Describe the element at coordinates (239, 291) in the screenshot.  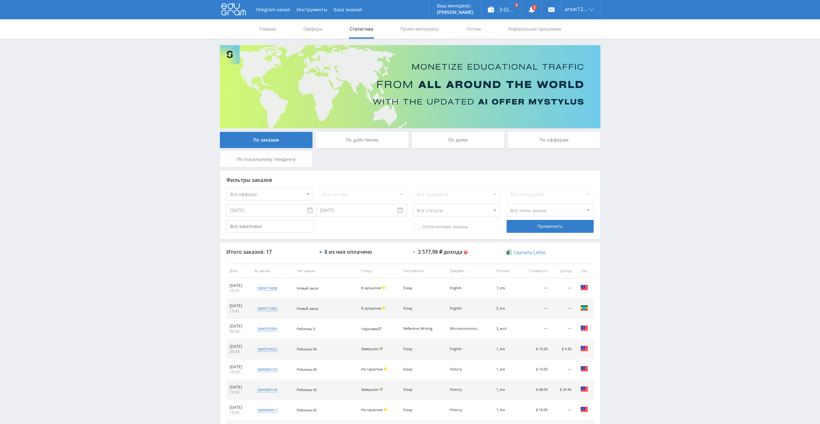
I see `div: 15:31` at that location.